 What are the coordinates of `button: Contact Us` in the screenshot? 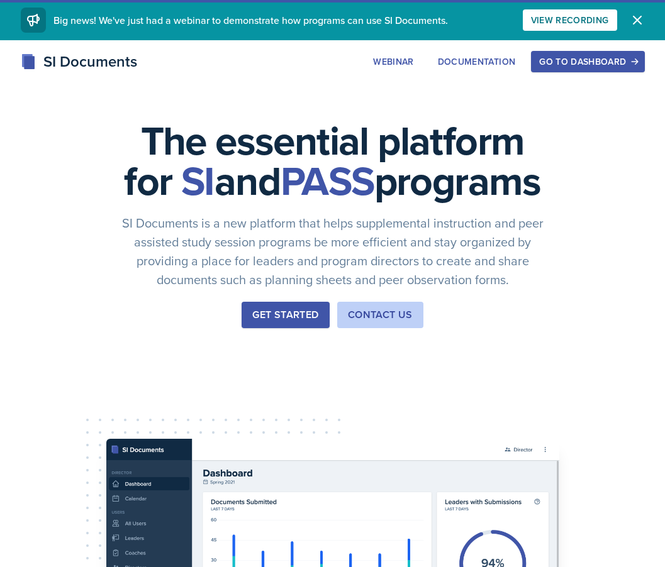 It's located at (380, 315).